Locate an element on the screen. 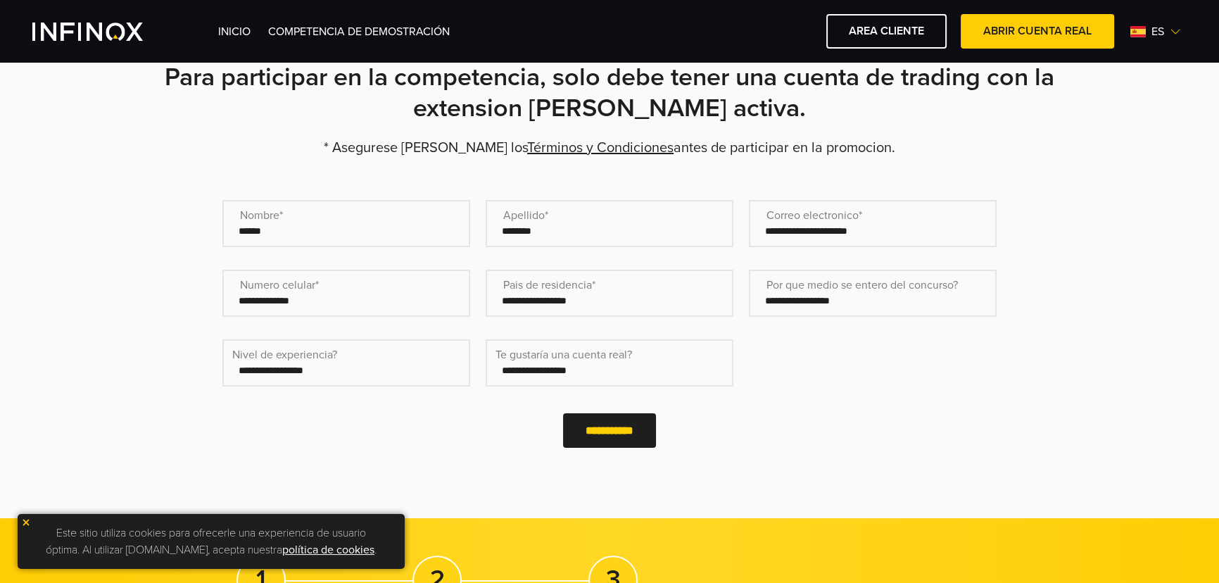 This screenshot has width=1219, height=583. a: INICIO is located at coordinates (234, 32).